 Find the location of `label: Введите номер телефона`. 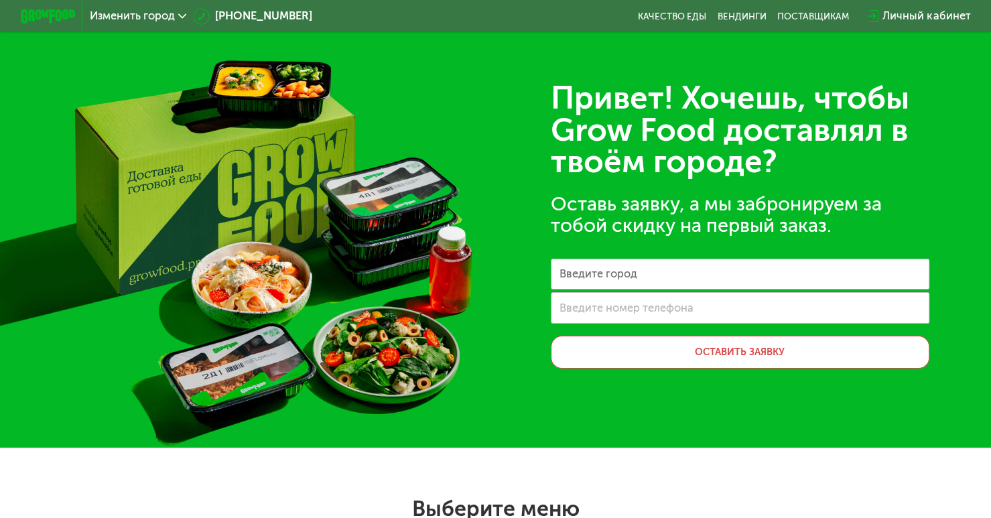

label: Введите номер телефона is located at coordinates (627, 308).